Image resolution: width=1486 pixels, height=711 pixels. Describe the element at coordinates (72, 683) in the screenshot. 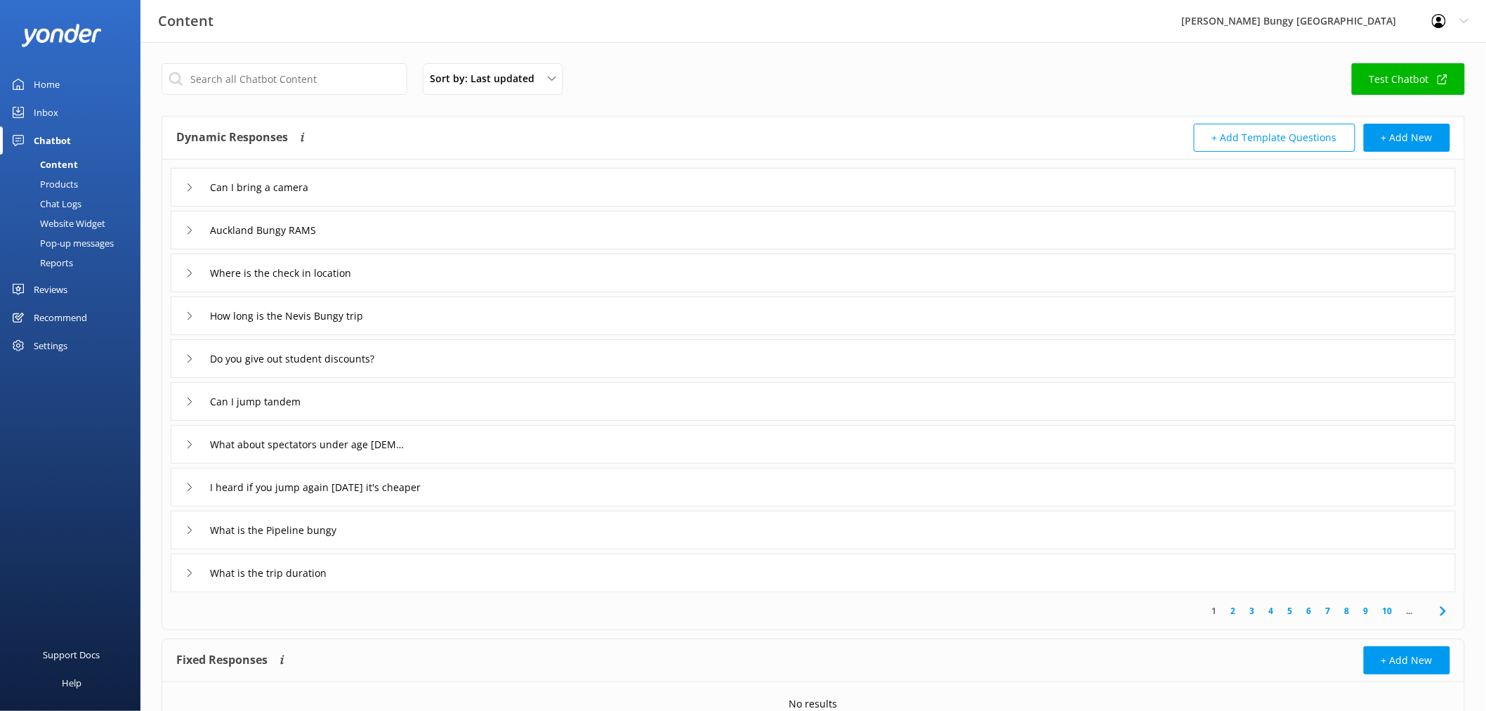

I see `div: Help` at that location.